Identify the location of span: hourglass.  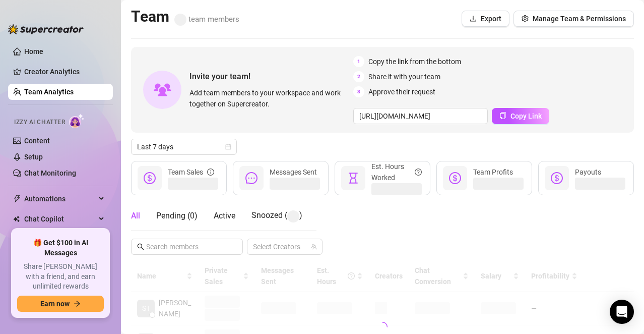
(353, 178).